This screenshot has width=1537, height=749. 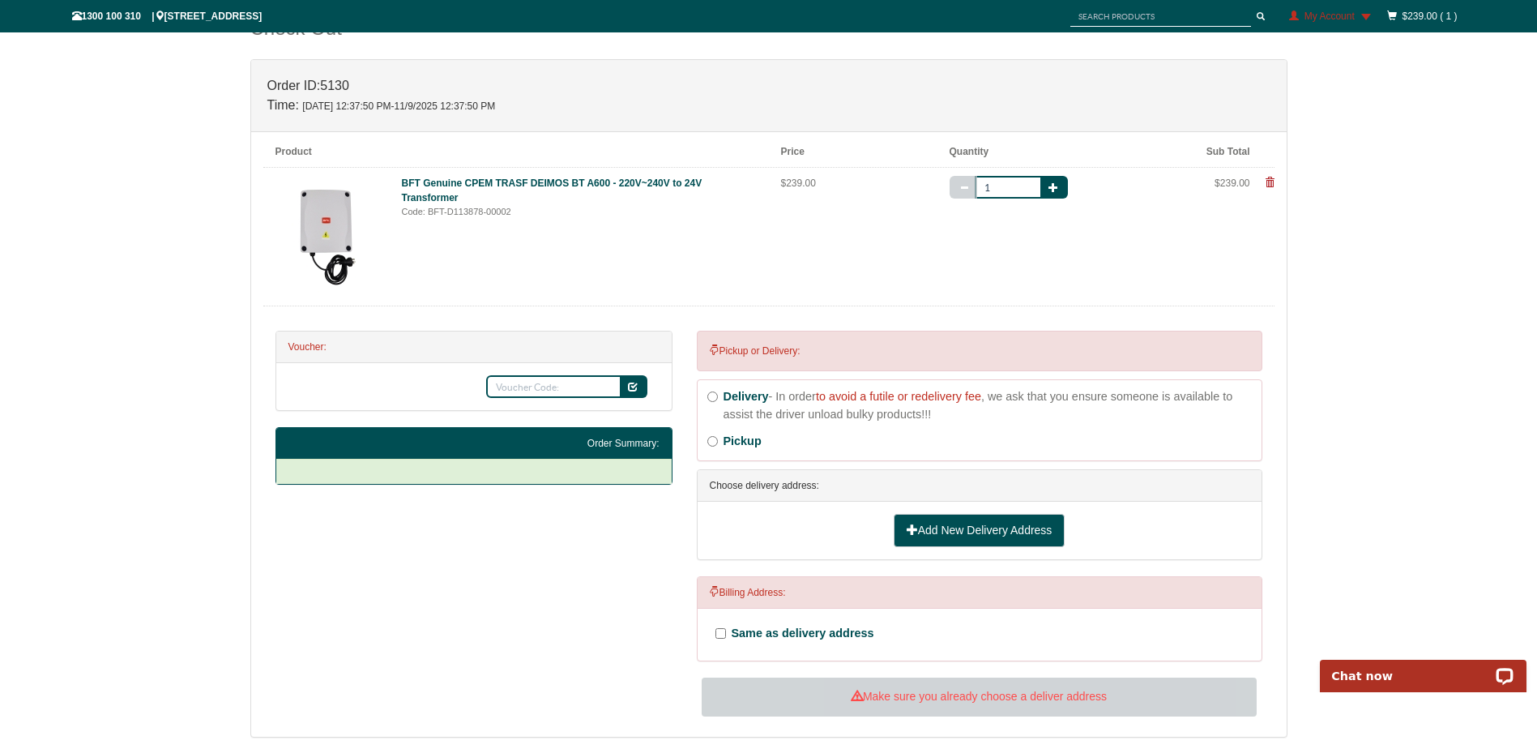 I want to click on input: Same as delivery address, so click(x=720, y=633).